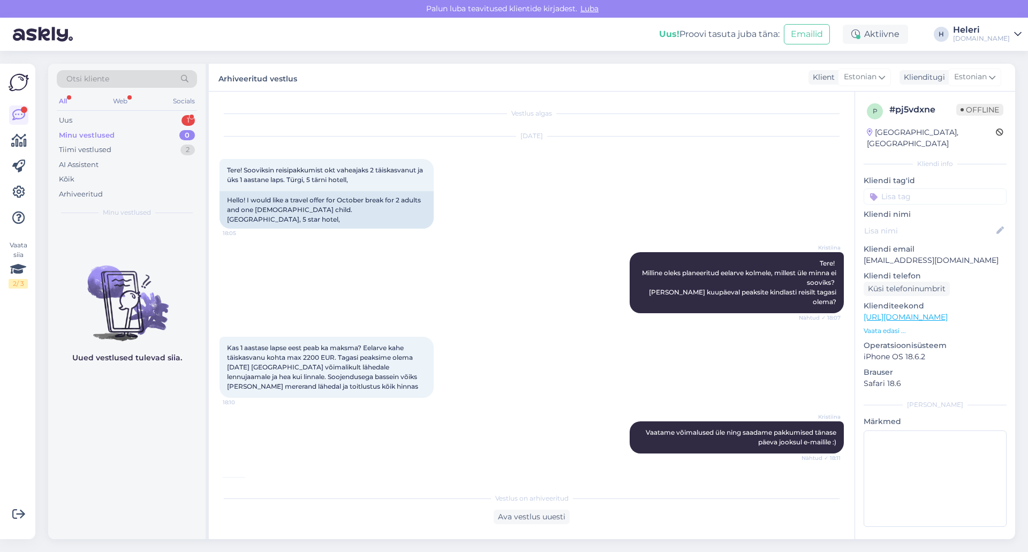 This screenshot has width=1028, height=552. Describe the element at coordinates (669, 34) in the screenshot. I see `b: Uus!` at that location.